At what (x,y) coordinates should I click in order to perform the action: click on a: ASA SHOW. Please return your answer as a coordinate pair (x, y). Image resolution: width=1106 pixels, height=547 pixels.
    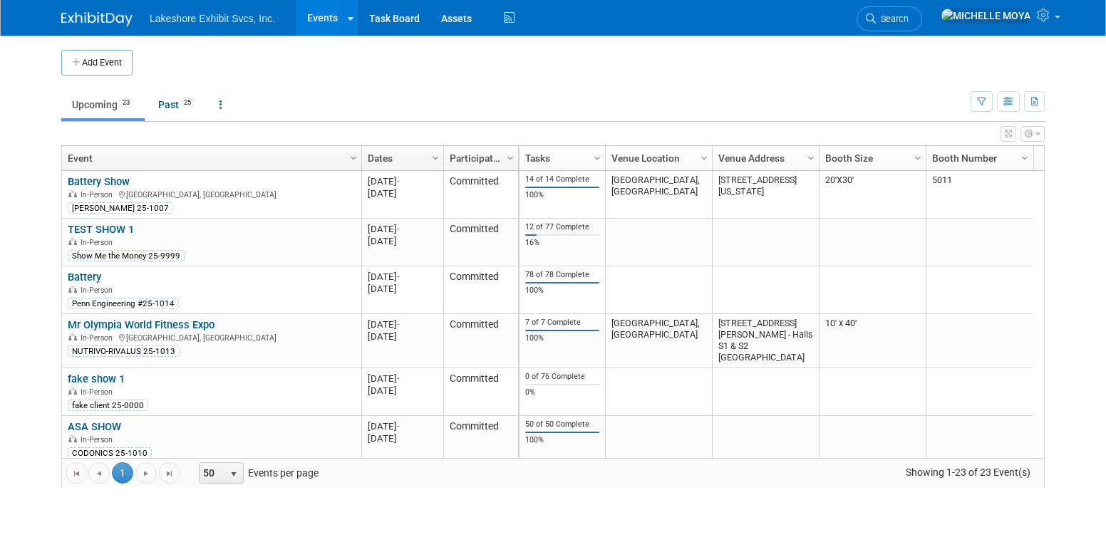
    Looking at the image, I should click on (94, 427).